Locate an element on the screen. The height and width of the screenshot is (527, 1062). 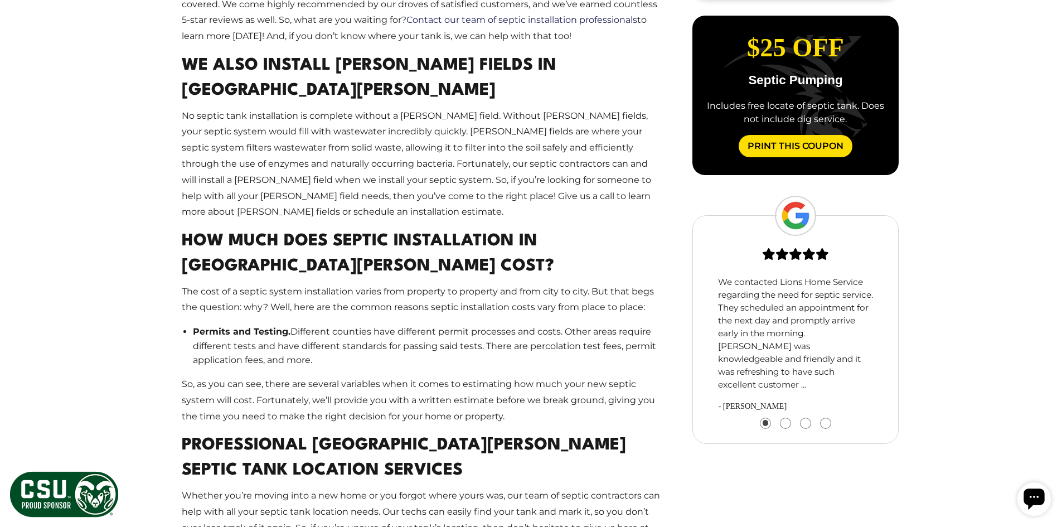
a: Print This Coupon is located at coordinates (796, 146).